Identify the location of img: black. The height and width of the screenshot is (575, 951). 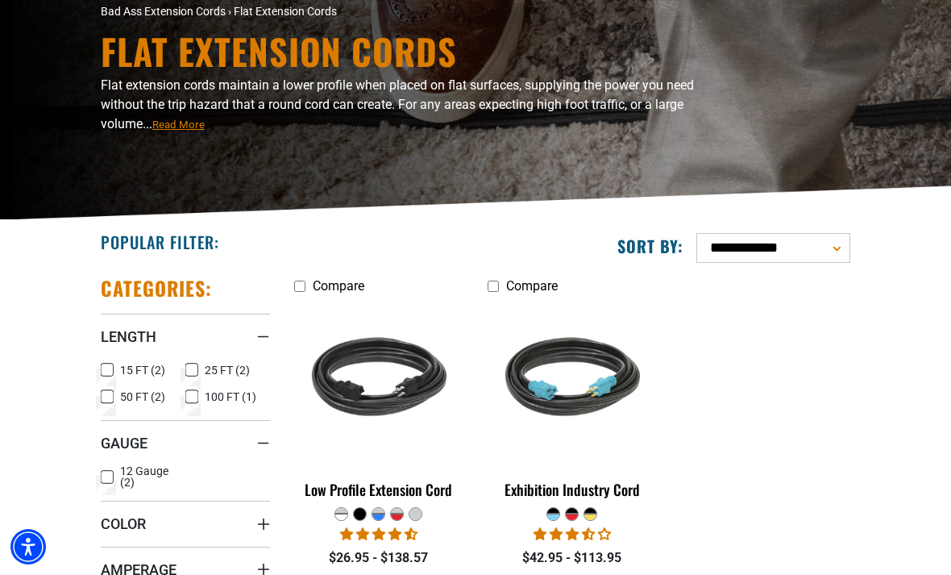
(379, 382).